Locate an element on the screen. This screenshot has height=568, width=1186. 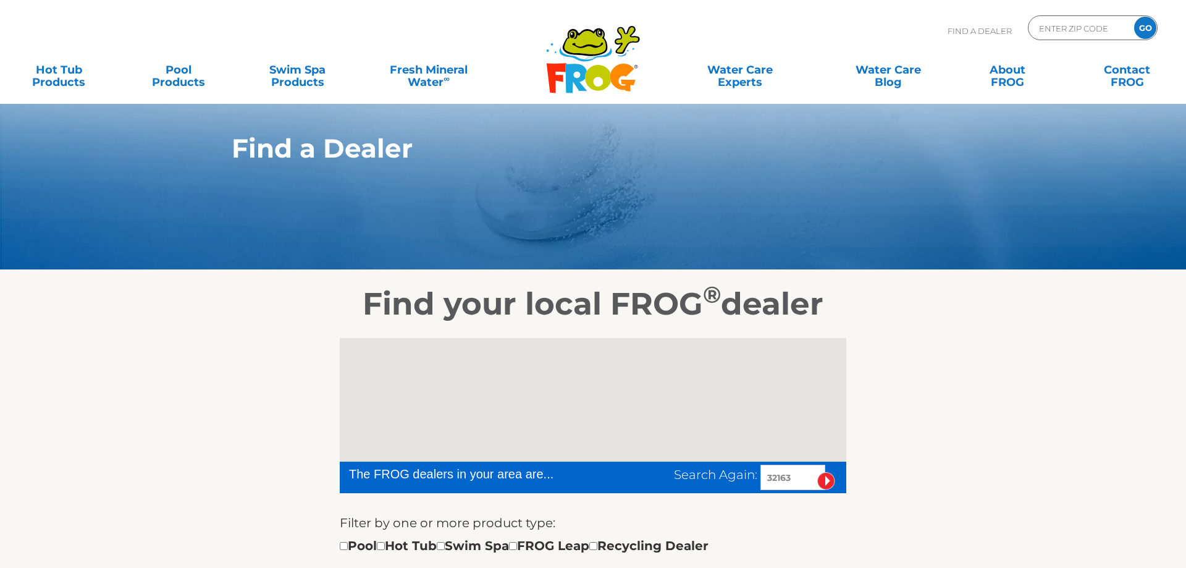
label: Filter by one or more product type: is located at coordinates (447, 523).